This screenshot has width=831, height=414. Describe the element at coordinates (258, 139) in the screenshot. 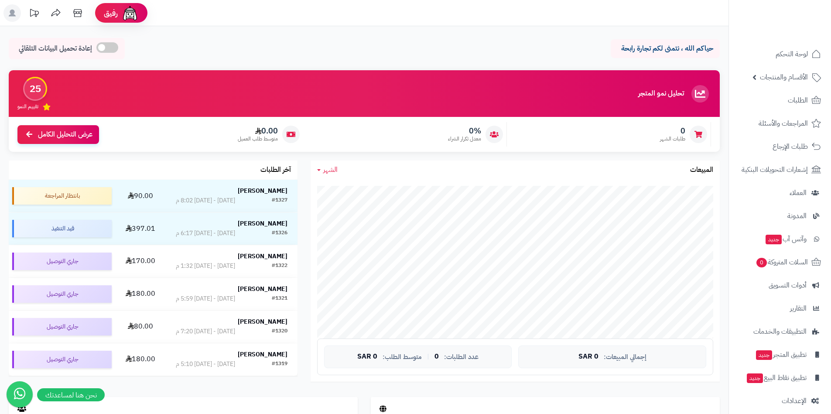

I see `span: متوسط طلب العميل` at that location.